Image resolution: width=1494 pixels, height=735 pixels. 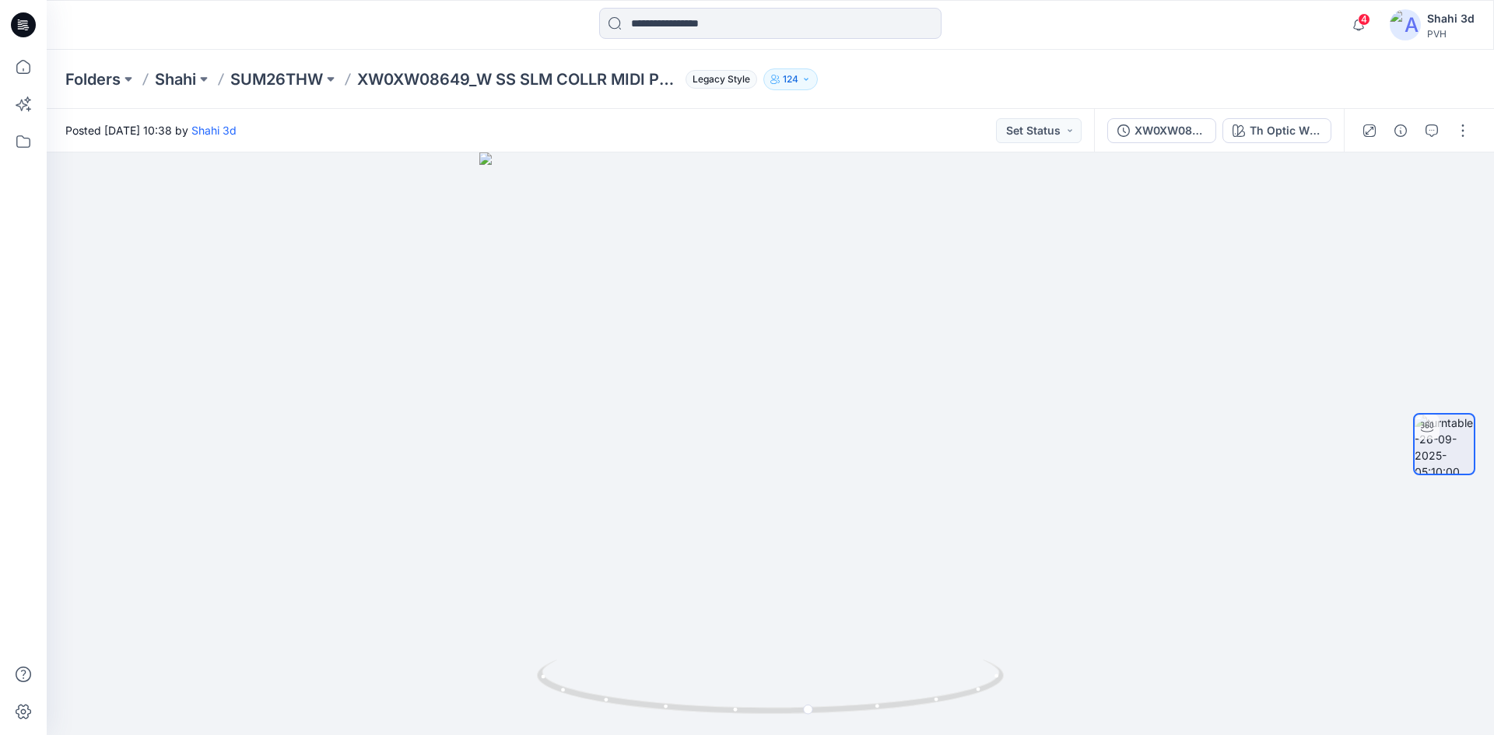 I want to click on img: avatar, so click(x=1405, y=25).